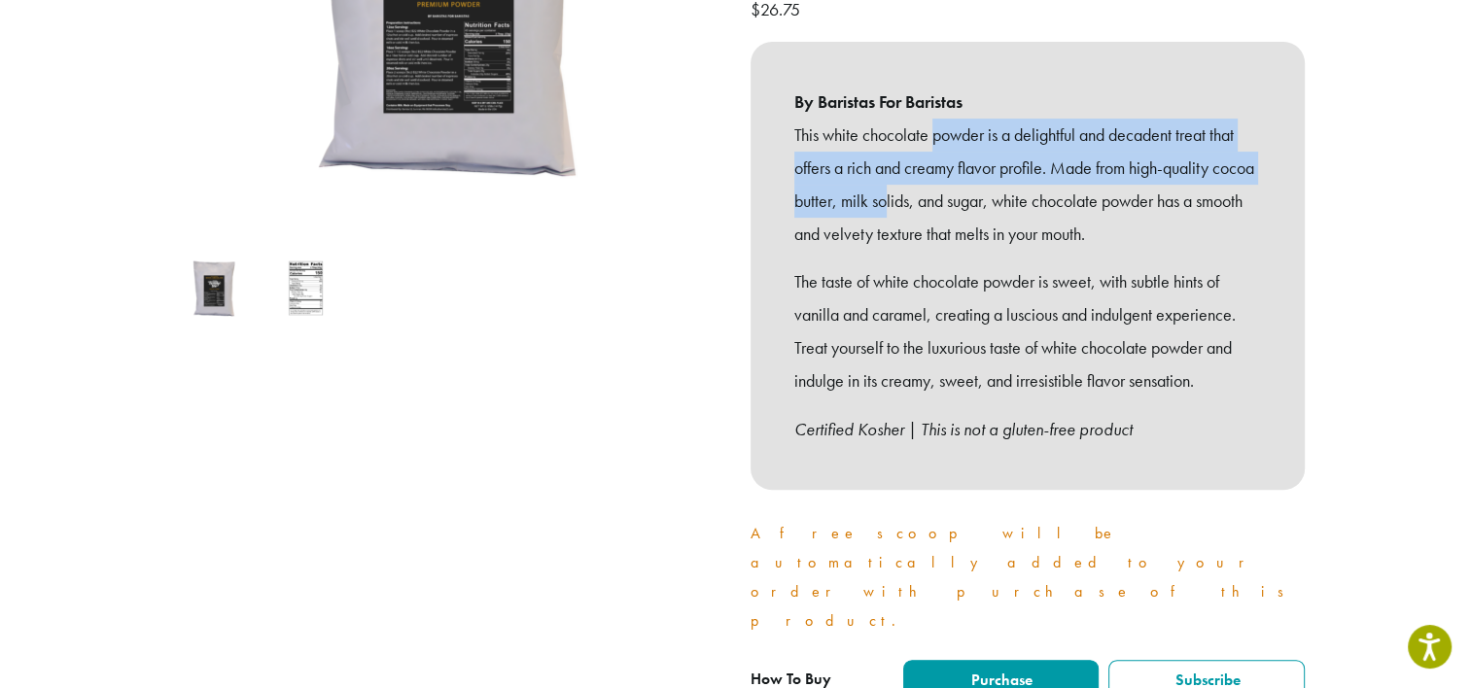 The image size is (1471, 688). What do you see at coordinates (963, 429) in the screenshot?
I see `em: Certified Kosher | This is not a gluten-free product` at bounding box center [963, 429].